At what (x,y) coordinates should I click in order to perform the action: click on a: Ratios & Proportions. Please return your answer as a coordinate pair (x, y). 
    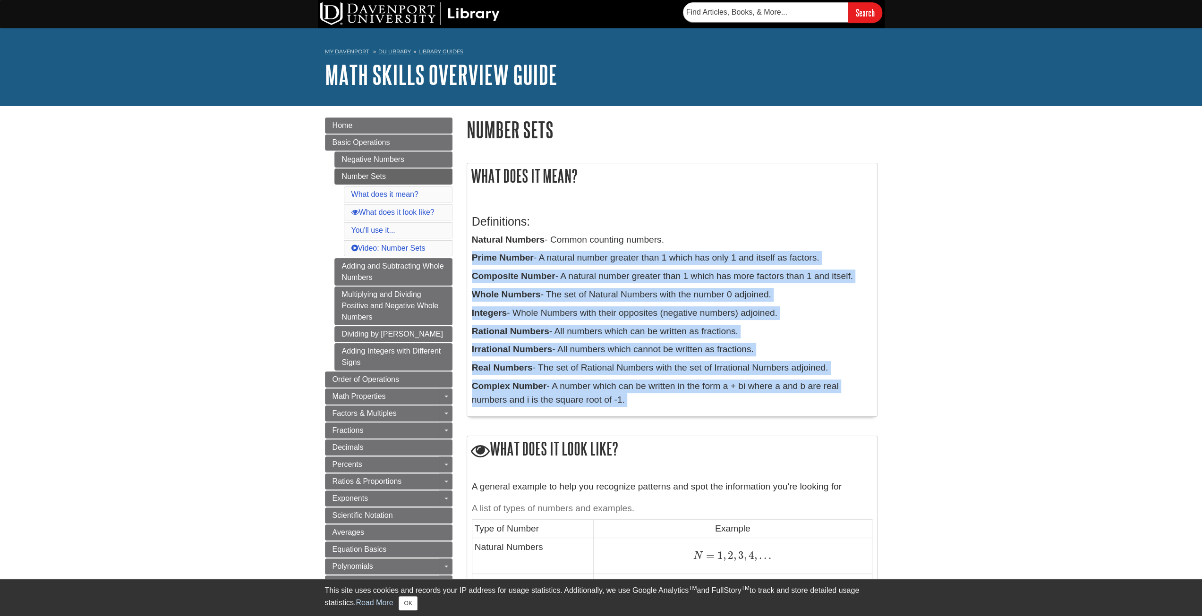
    Looking at the image, I should click on (389, 482).